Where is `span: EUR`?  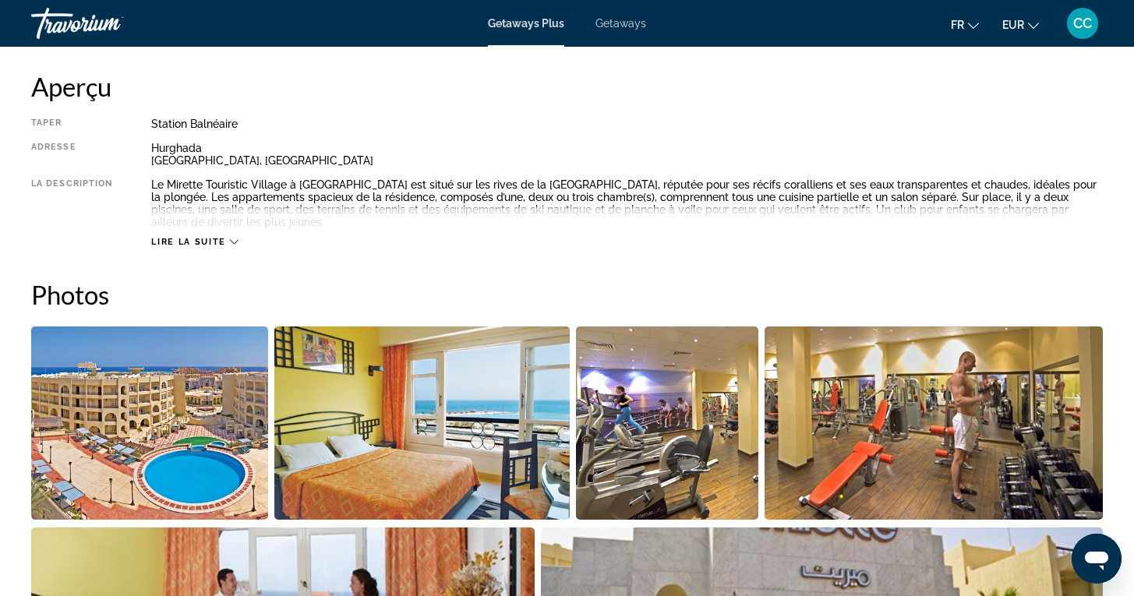 span: EUR is located at coordinates (1013, 25).